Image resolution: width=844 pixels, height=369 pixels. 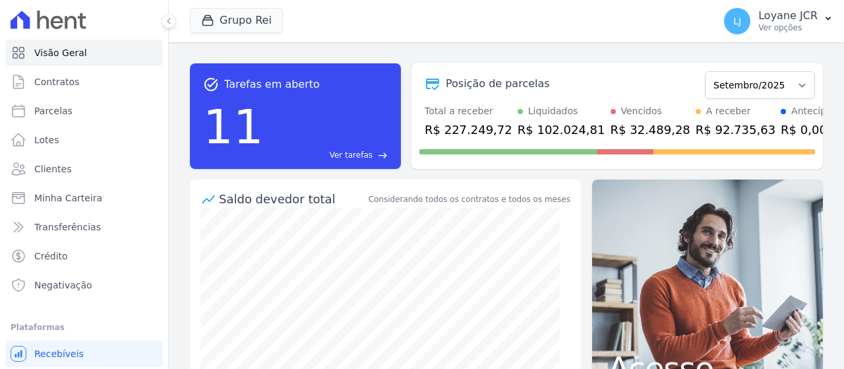 I want to click on a: Minha Carteira, so click(x=84, y=198).